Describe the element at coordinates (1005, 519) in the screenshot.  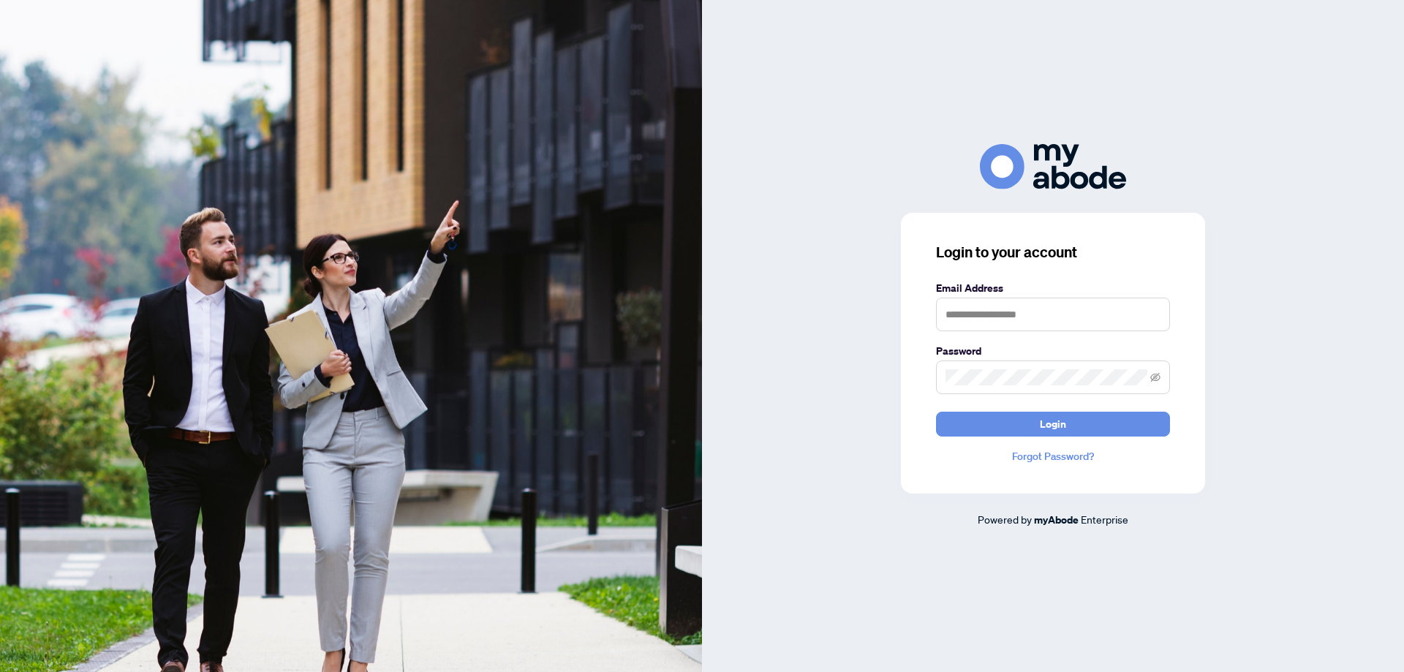
I see `span: Powered by` at that location.